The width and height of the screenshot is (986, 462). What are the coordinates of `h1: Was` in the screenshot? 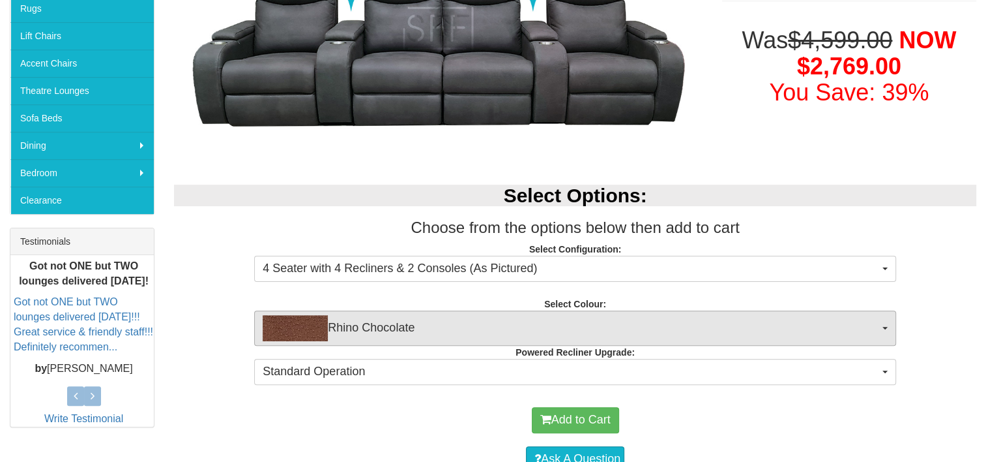 It's located at (850, 66).